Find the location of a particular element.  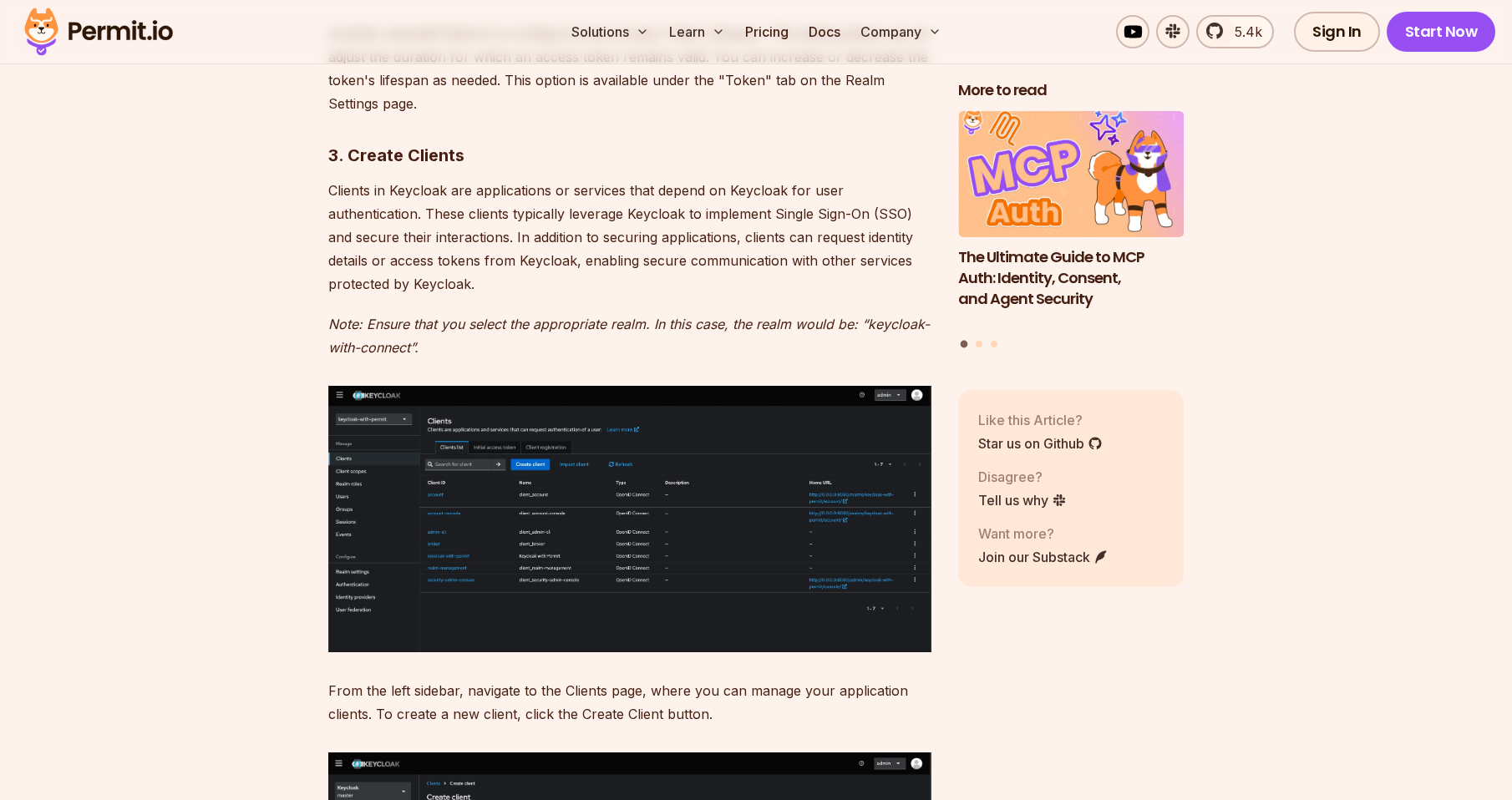

a: Pricing is located at coordinates (767, 32).